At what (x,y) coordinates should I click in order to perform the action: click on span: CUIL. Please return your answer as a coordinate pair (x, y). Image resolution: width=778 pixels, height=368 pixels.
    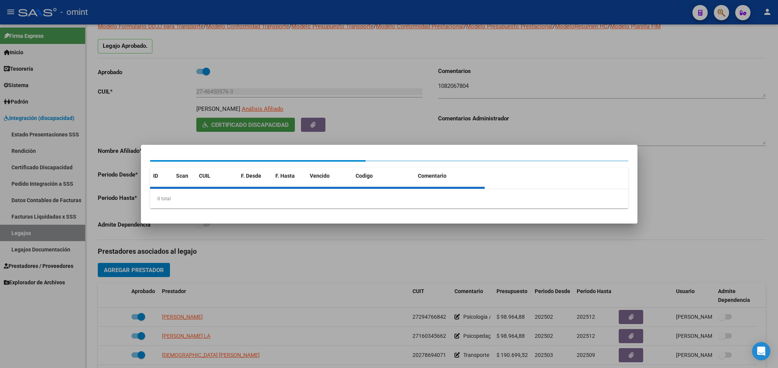
    Looking at the image, I should click on (205, 176).